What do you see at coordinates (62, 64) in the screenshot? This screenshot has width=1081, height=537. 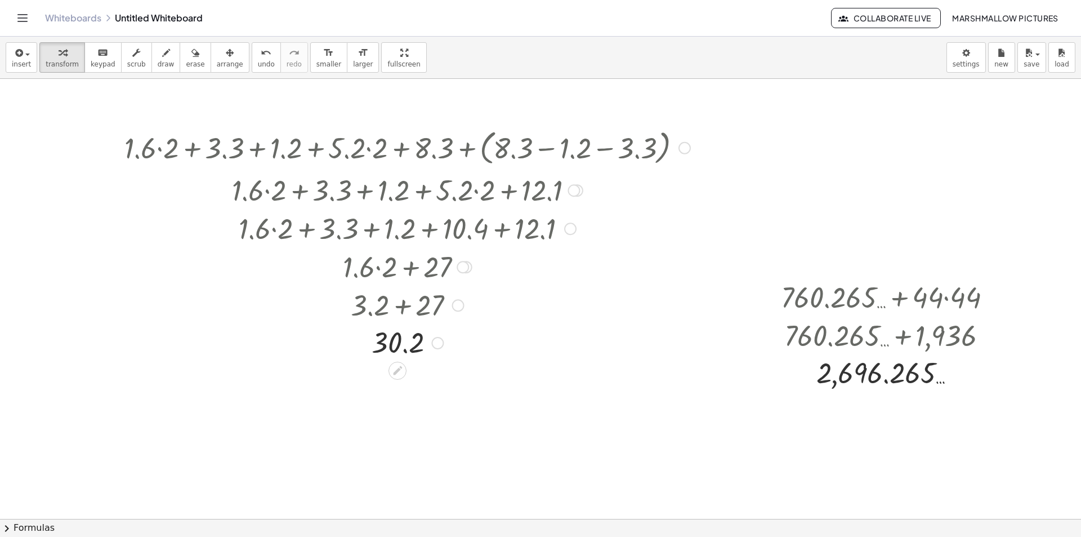 I see `span: transform` at bounding box center [62, 64].